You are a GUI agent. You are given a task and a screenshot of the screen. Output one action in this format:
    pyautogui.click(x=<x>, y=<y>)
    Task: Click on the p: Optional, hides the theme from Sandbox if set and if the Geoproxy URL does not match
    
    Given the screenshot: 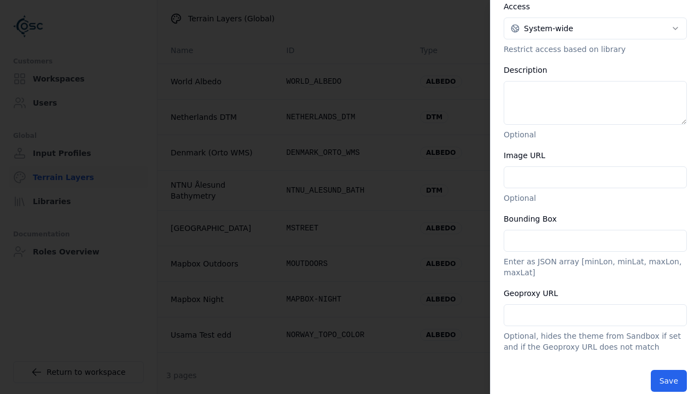 What is the action you would take?
    pyautogui.click(x=595, y=341)
    